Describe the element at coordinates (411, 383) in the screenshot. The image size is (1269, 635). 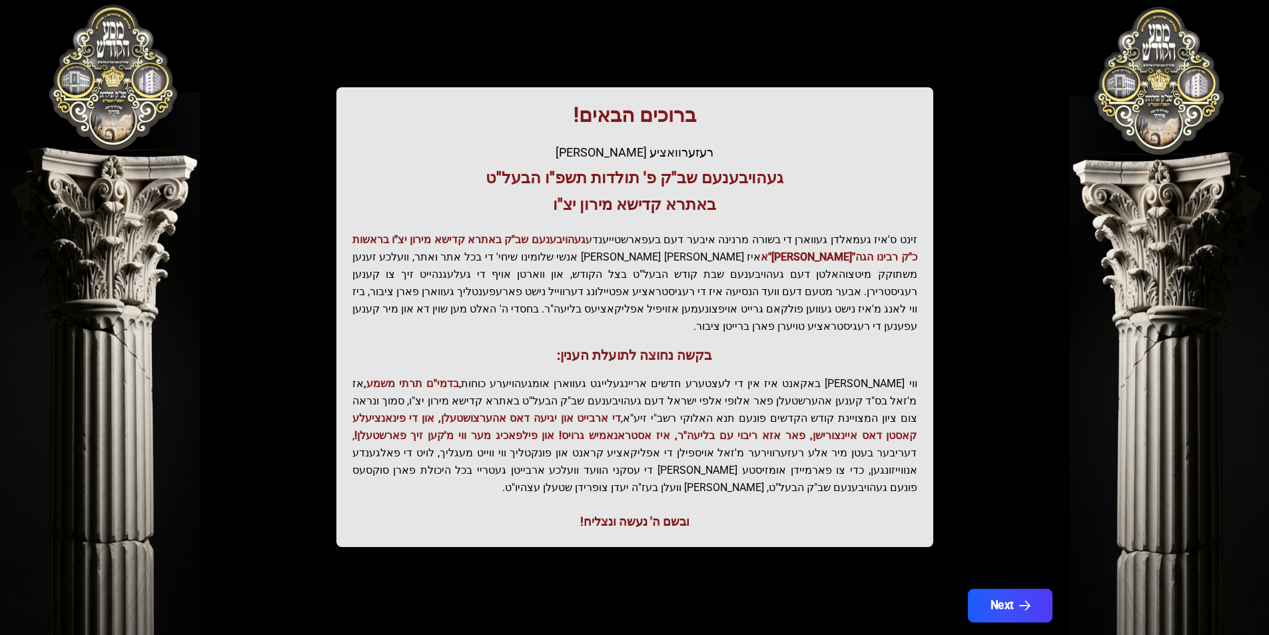
I see `span: בדמי"ם תרתי משמע,` at that location.